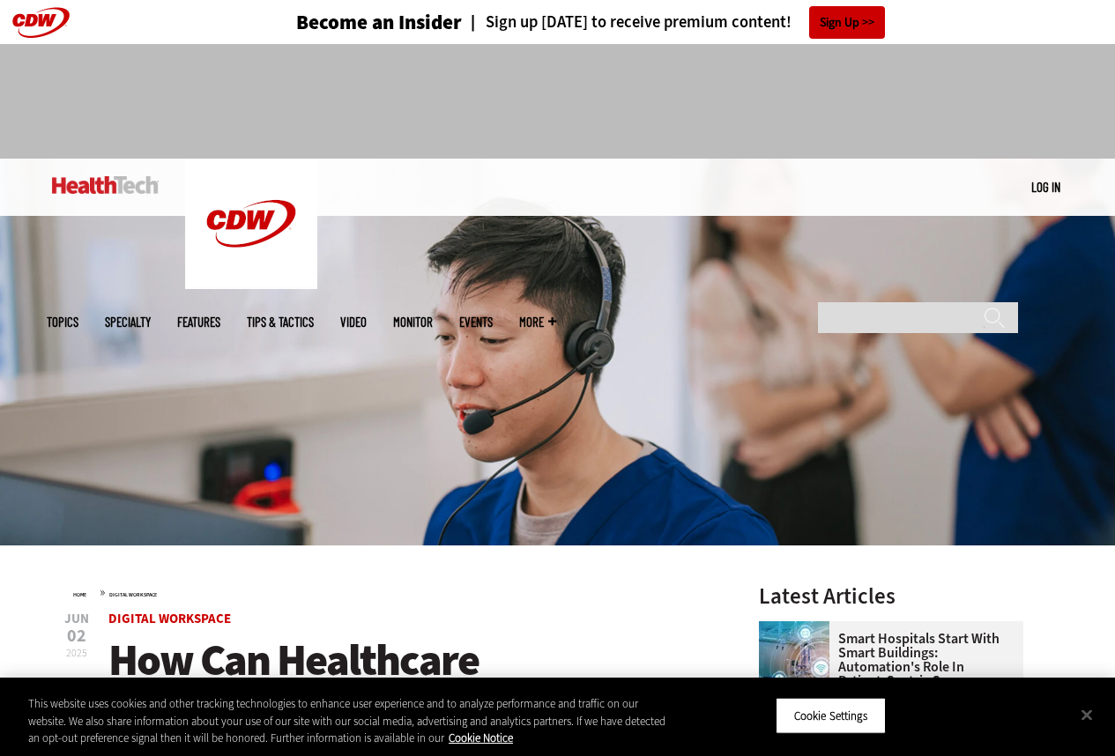 The image size is (1115, 756). I want to click on h3: Become an Insider, so click(379, 22).